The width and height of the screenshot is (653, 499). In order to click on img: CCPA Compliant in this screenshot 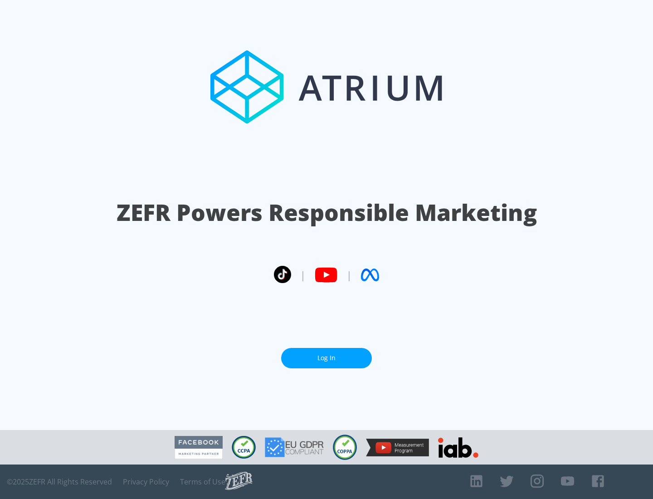, I will do `click(244, 447)`.